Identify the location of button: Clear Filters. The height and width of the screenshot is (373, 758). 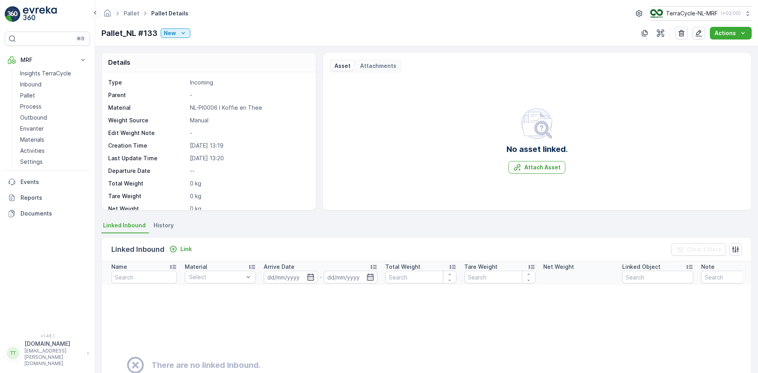
(698, 249).